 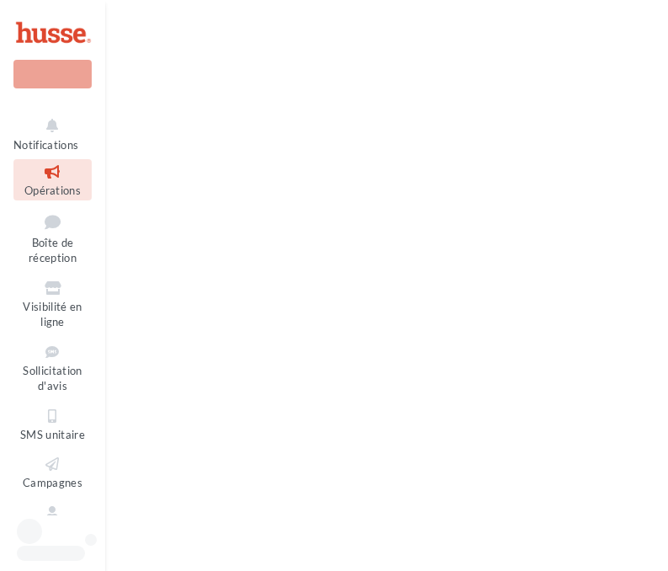 I want to click on span: Sollicitation d'avis, so click(x=52, y=378).